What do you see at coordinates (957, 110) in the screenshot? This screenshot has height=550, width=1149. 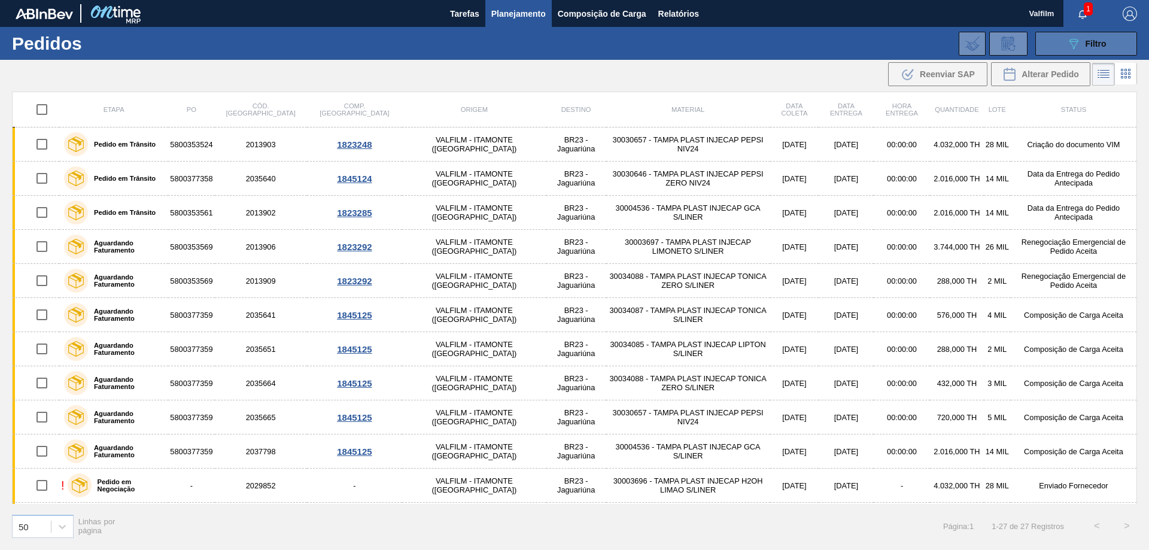 I see `span: Quantidade` at bounding box center [957, 110].